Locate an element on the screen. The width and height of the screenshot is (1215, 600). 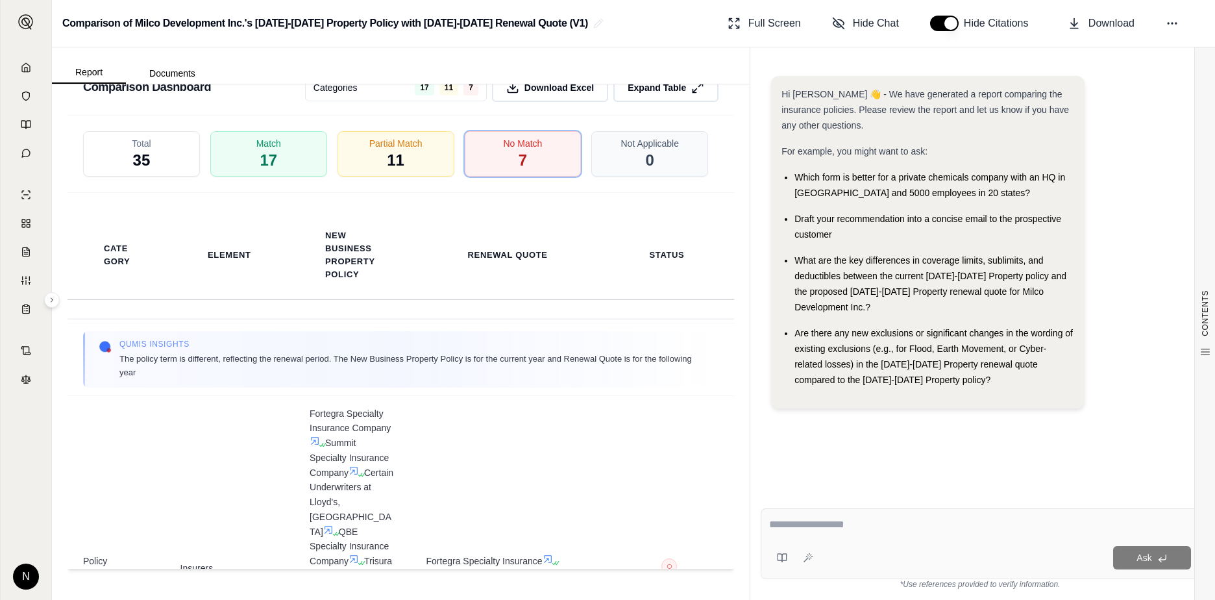
span: For example, you might want to ask: is located at coordinates (854, 151).